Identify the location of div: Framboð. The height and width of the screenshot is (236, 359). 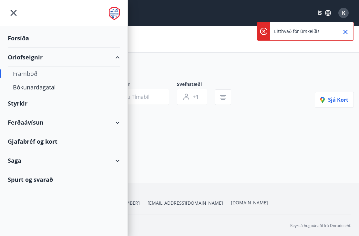
(64, 74).